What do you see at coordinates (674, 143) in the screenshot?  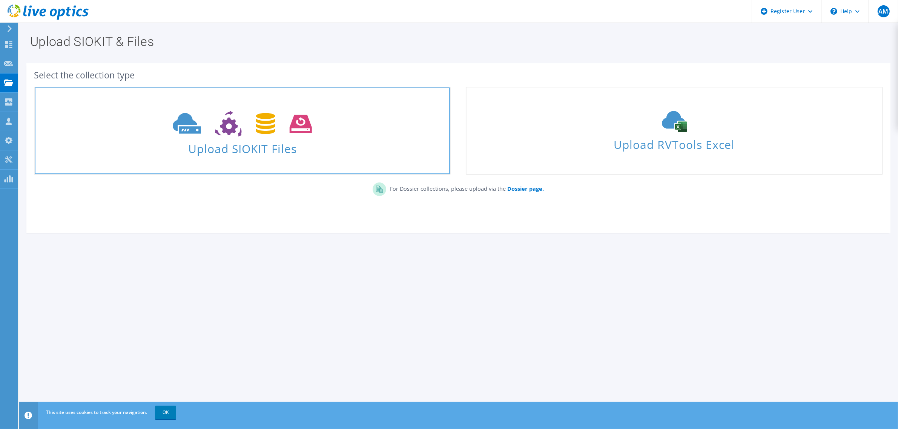 I see `span: Upload RVTools Excel` at bounding box center [674, 143].